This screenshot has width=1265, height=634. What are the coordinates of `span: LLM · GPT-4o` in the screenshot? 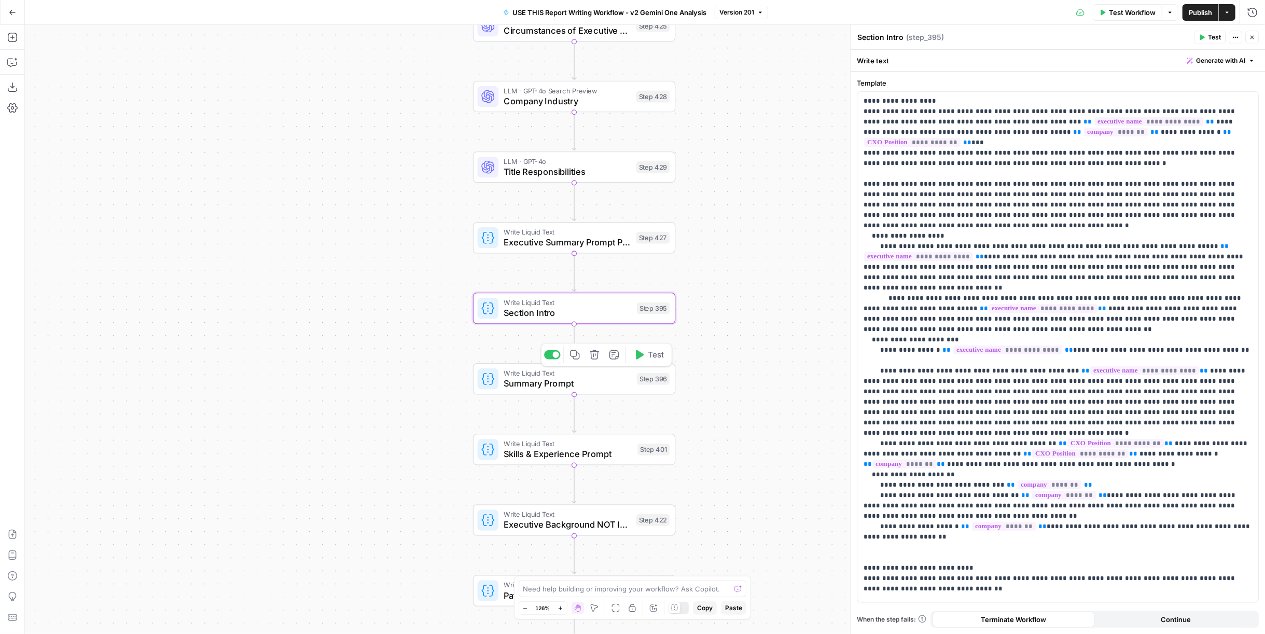 It's located at (567, 161).